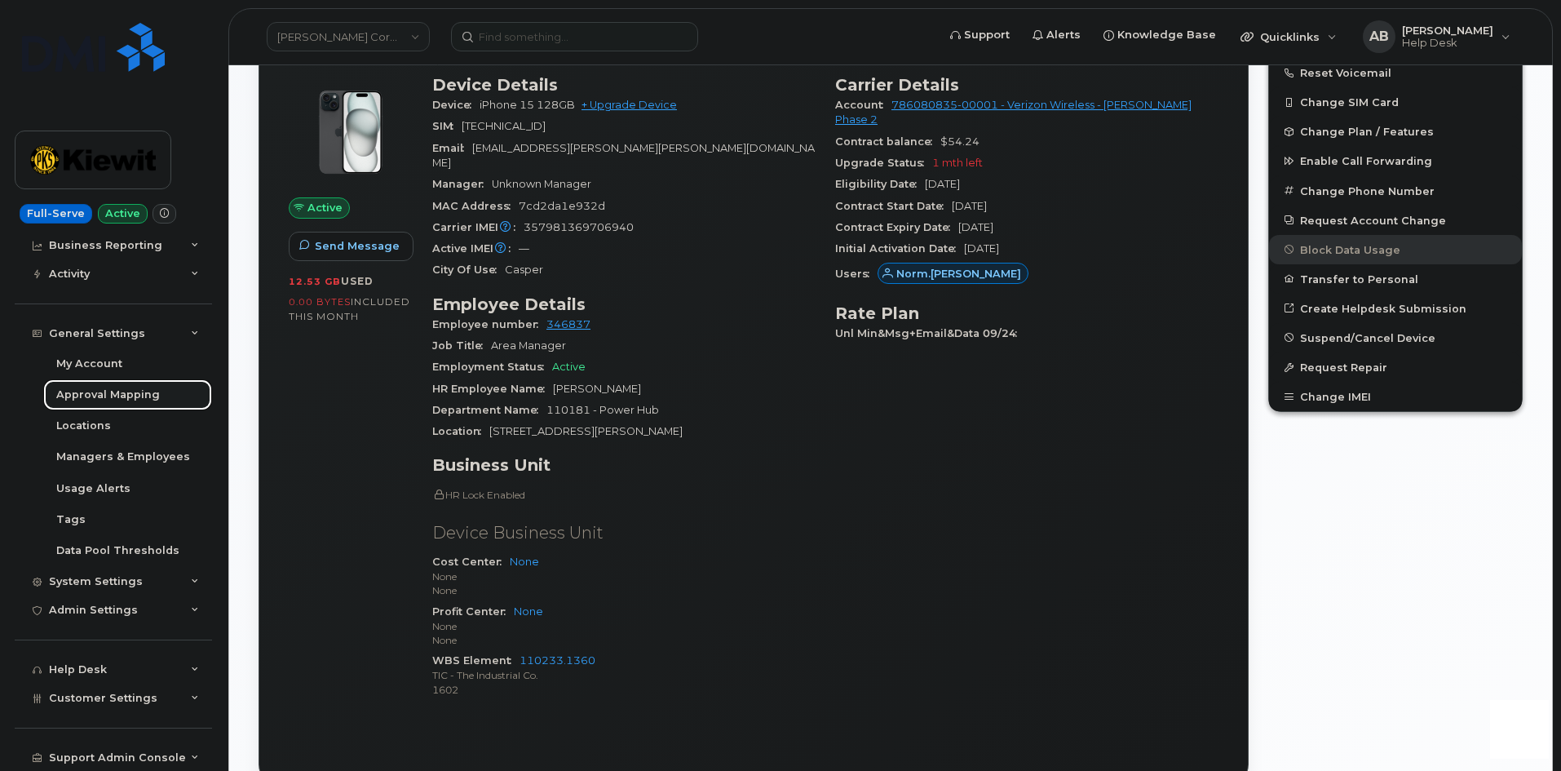  I want to click on span: Support, so click(987, 35).